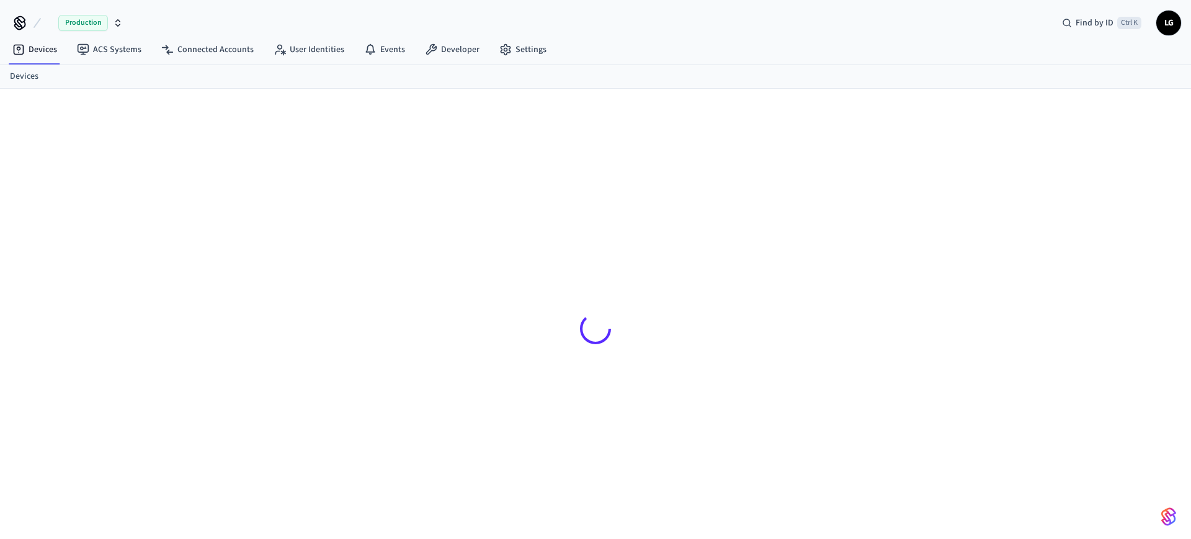 This screenshot has width=1191, height=539. What do you see at coordinates (385, 50) in the screenshot?
I see `a: Events` at bounding box center [385, 50].